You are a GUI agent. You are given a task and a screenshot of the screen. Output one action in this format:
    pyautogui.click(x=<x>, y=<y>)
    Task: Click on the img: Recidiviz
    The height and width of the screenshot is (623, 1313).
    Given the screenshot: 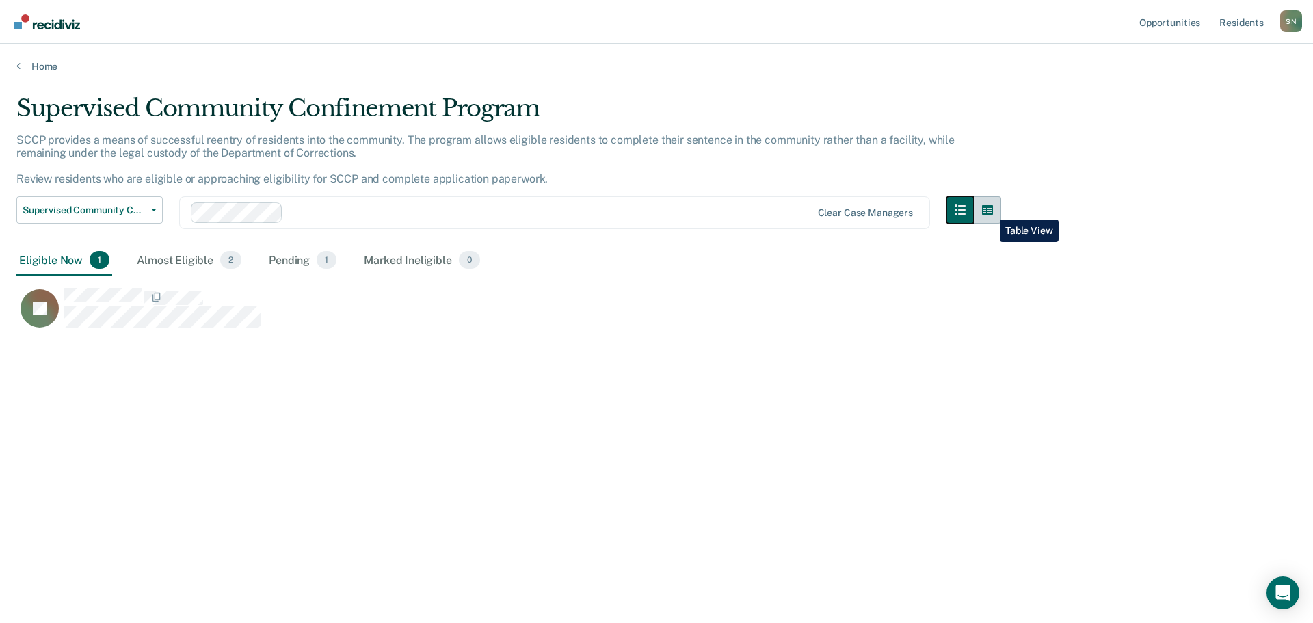 What is the action you would take?
    pyautogui.click(x=47, y=22)
    